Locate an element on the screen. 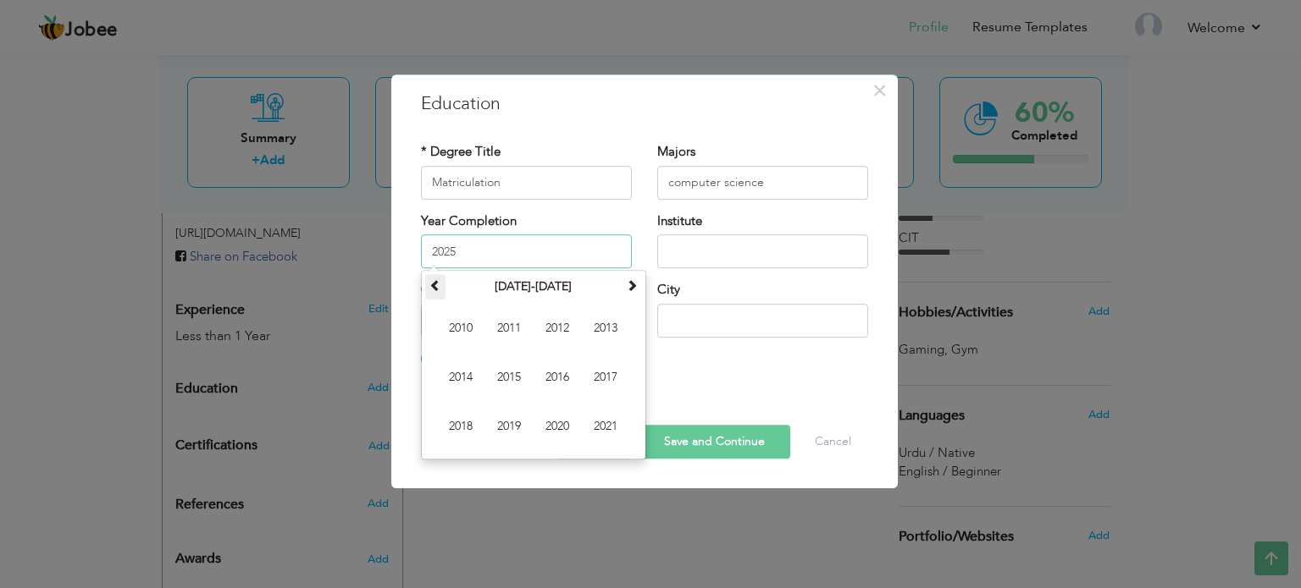 This screenshot has width=1301, height=588. button: Cancel is located at coordinates (832, 442).